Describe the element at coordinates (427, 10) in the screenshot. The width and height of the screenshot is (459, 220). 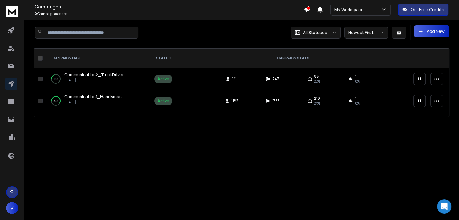
I see `p: Get Free Credits` at that location.